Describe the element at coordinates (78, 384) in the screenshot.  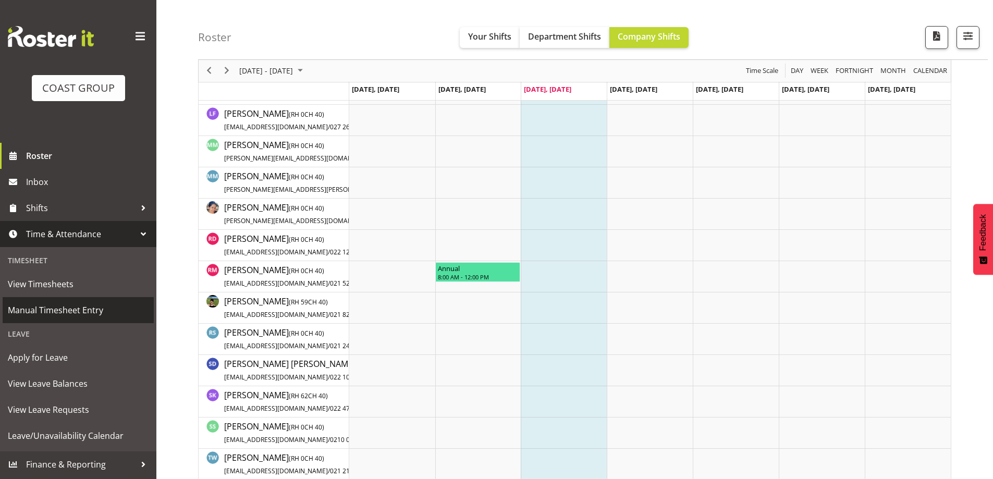
I see `a: View Leave Balances` at that location.